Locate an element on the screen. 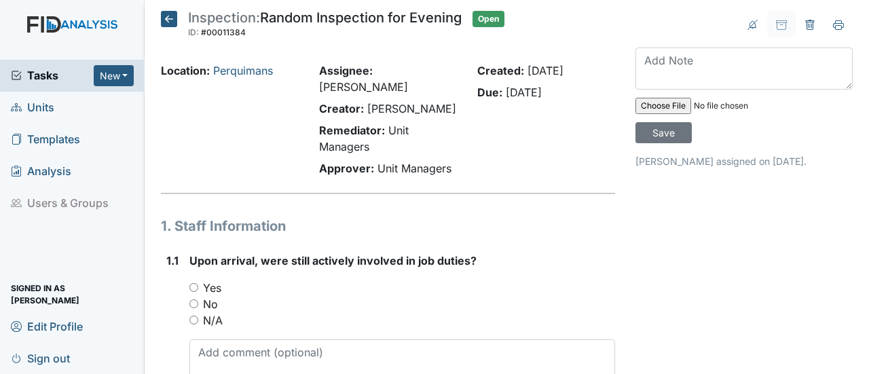  input: N/A is located at coordinates (194, 320).